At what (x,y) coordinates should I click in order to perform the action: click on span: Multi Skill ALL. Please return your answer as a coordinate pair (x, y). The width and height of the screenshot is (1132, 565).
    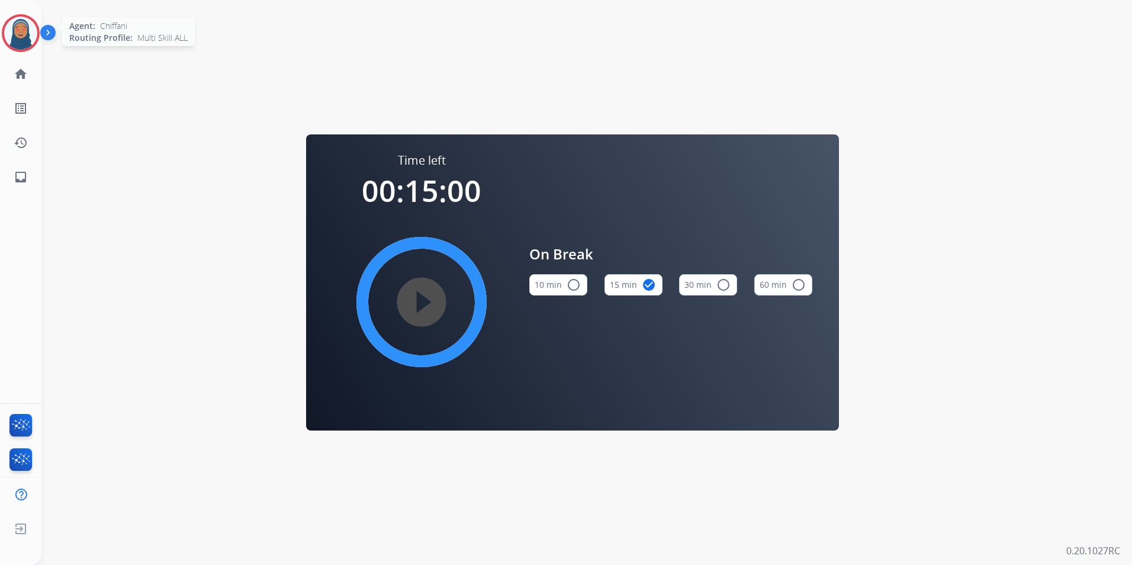
    Looking at the image, I should click on (162, 38).